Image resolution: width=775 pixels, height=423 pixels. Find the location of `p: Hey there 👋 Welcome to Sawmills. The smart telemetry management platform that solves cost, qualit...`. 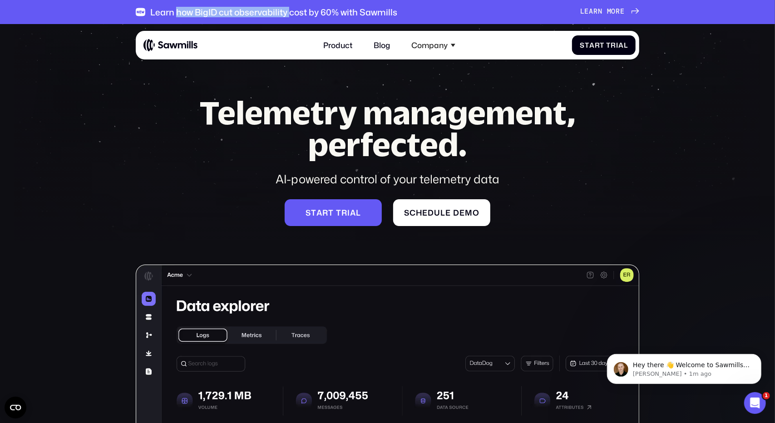

p: Hey there 👋 Welcome to Sawmills. The smart telemetry management platform that solves cost, qualit... is located at coordinates (98, 30).